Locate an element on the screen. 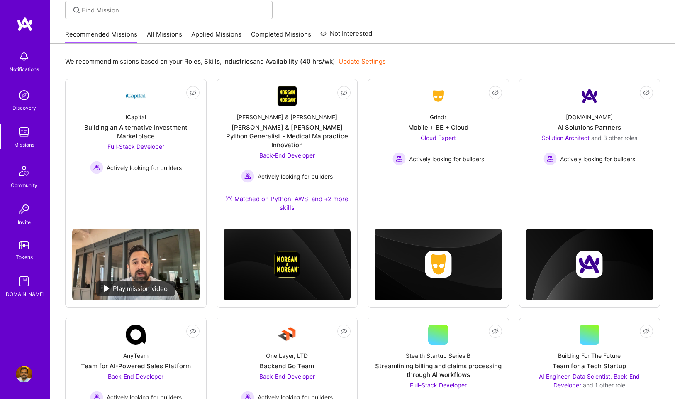 The image size is (675, 399). img: Ateam Purple Icon is located at coordinates (229, 198).